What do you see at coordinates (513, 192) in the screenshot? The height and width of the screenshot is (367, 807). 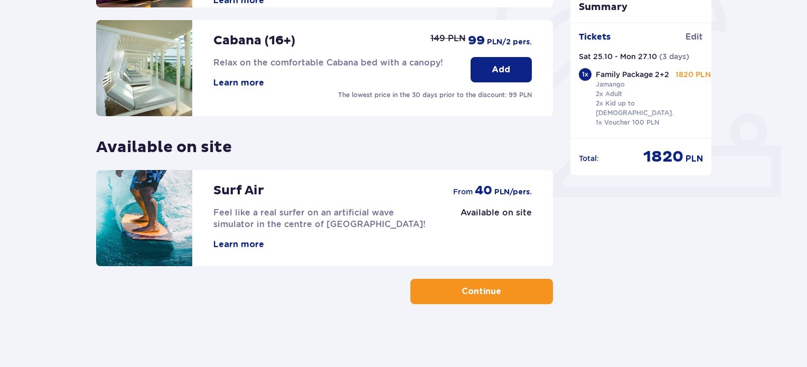 I see `p: PLN /pers.` at bounding box center [513, 192].